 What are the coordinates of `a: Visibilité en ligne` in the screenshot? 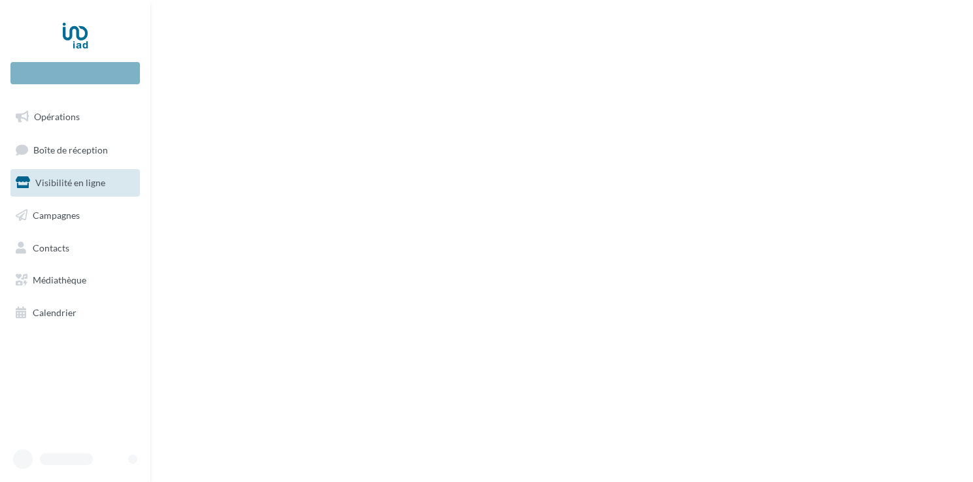 It's located at (75, 183).